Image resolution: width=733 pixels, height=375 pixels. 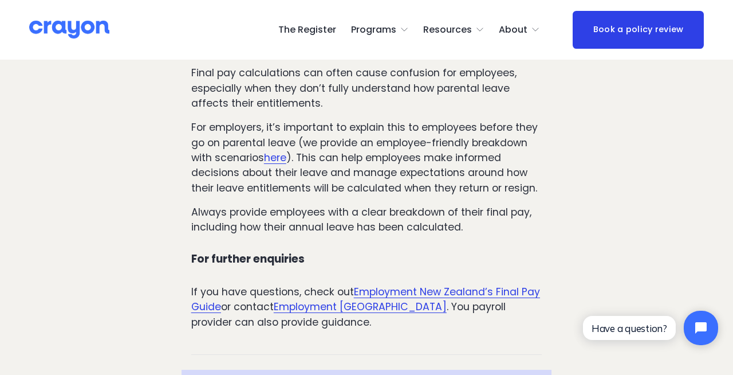 I want to click on a: Employment New Zealand’s Final Pay Guide, so click(x=366, y=299).